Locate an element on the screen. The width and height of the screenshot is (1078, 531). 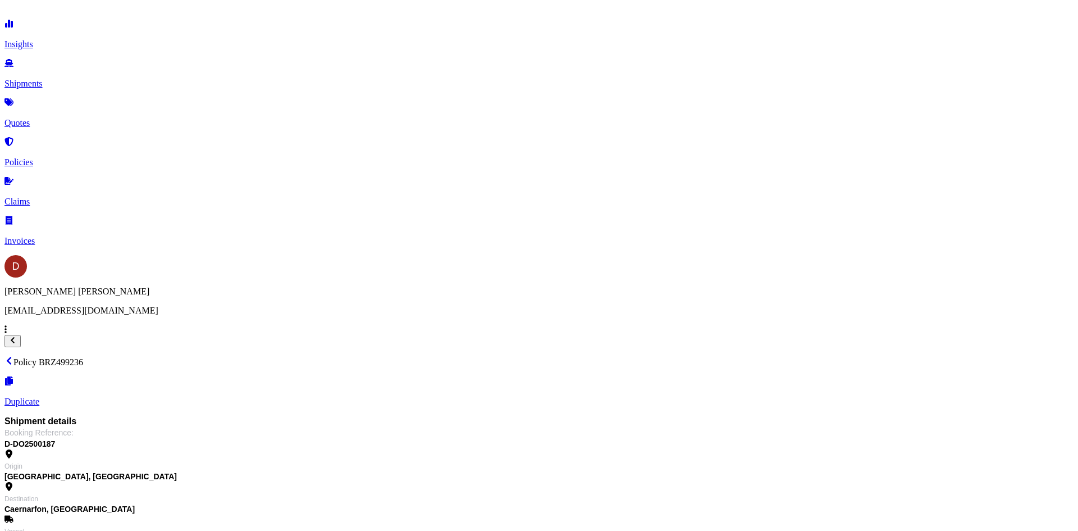
a: Duplicate is located at coordinates (539, 392).